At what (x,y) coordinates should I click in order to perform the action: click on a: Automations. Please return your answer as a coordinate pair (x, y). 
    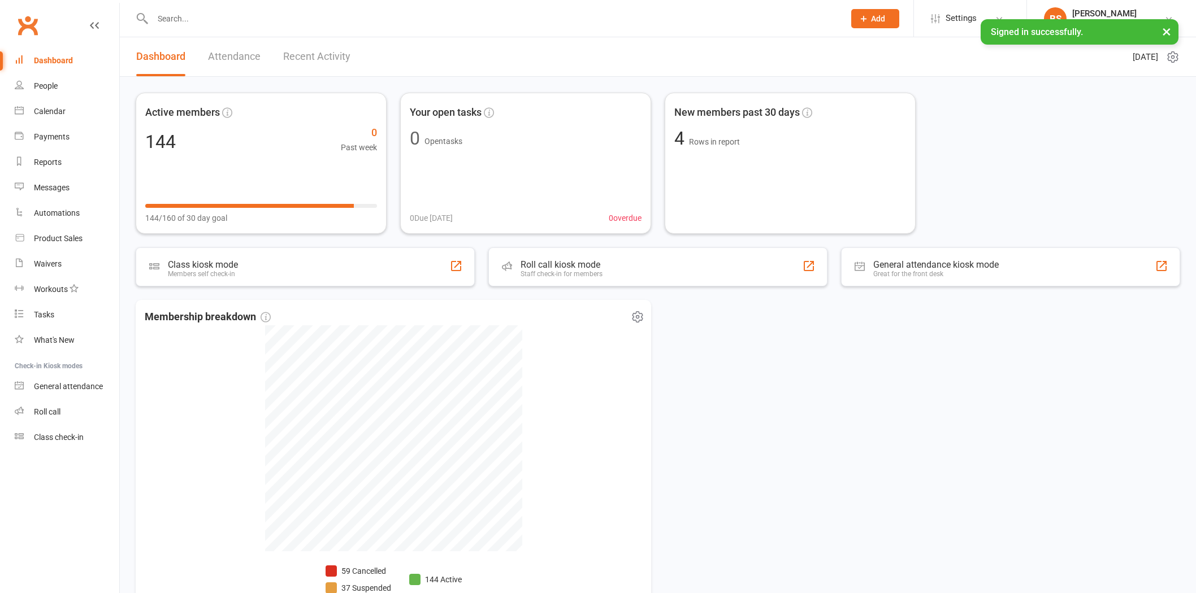
    Looking at the image, I should click on (67, 213).